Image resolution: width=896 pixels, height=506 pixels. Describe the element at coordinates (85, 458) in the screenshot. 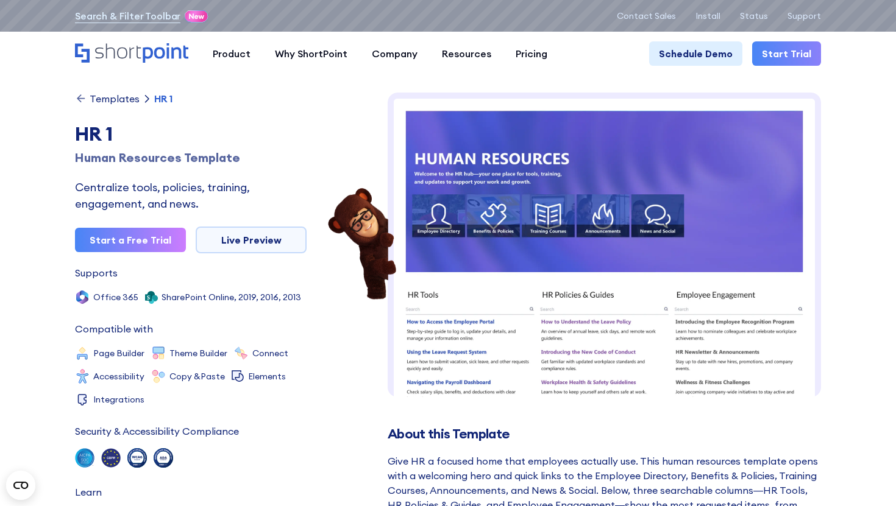

I see `img: soc 2` at that location.